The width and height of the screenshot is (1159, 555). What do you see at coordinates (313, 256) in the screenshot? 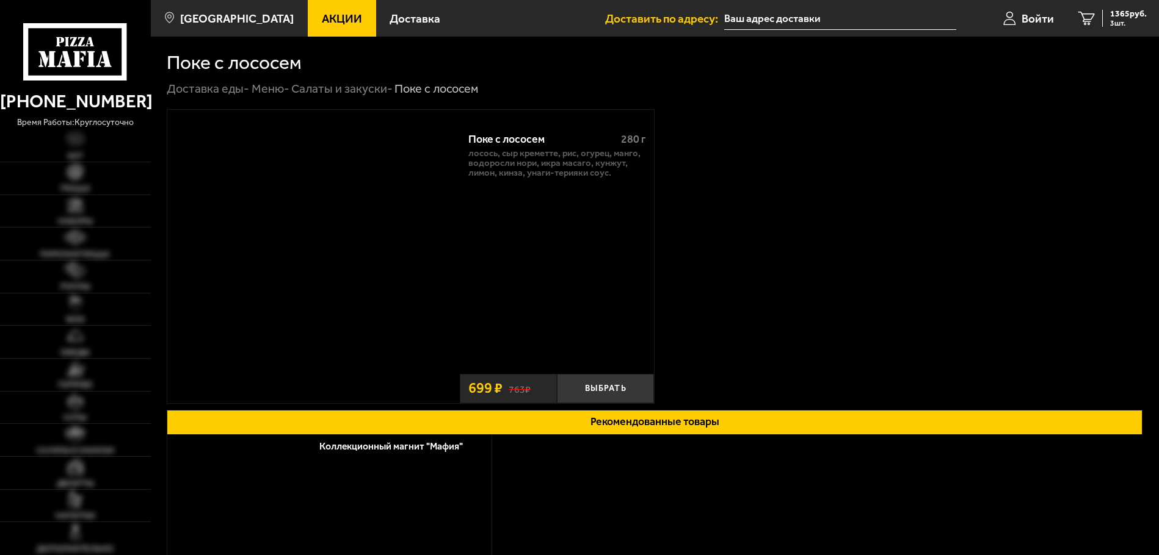
I see `a: Поке с лососем` at bounding box center [313, 256].